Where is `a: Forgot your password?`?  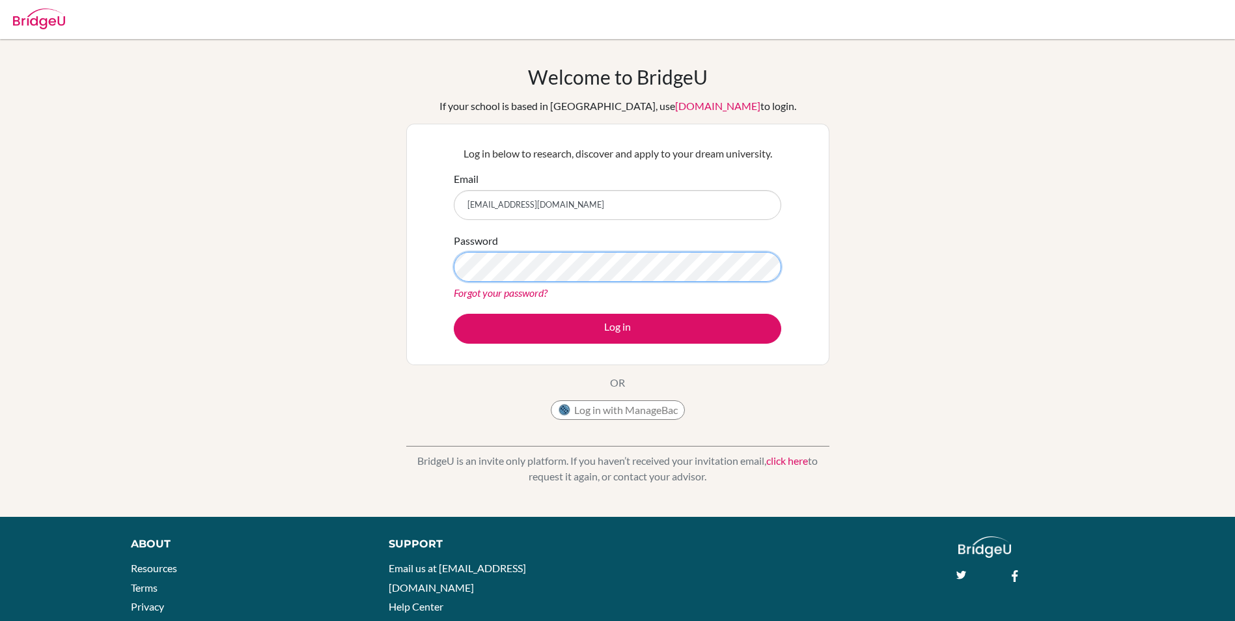
a: Forgot your password? is located at coordinates (501, 292).